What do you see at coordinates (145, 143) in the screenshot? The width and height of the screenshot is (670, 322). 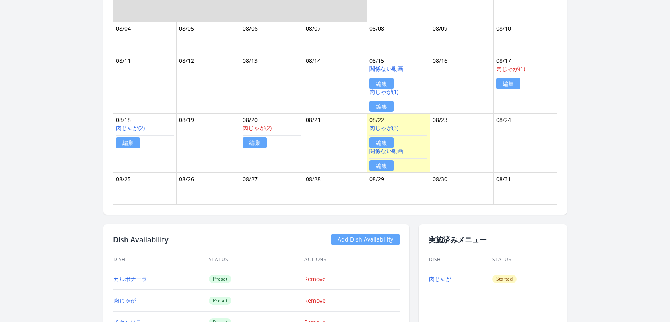 I see `td: 08/18` at bounding box center [145, 143].